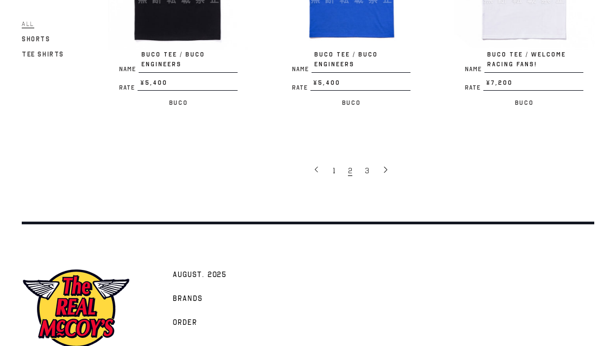 This screenshot has width=616, height=346. What do you see at coordinates (185, 323) in the screenshot?
I see `span: Order` at bounding box center [185, 323].